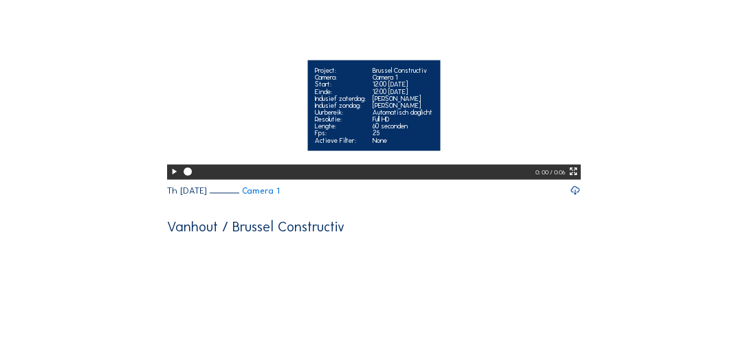 The height and width of the screenshot is (357, 748). Describe the element at coordinates (557, 172) in the screenshot. I see `div: / 0:06` at that location.